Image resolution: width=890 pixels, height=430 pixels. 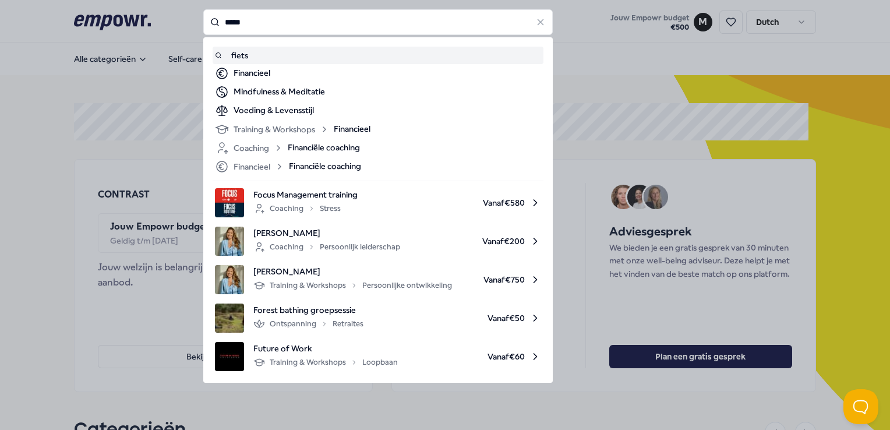 I want to click on div: Coaching, so click(x=249, y=148).